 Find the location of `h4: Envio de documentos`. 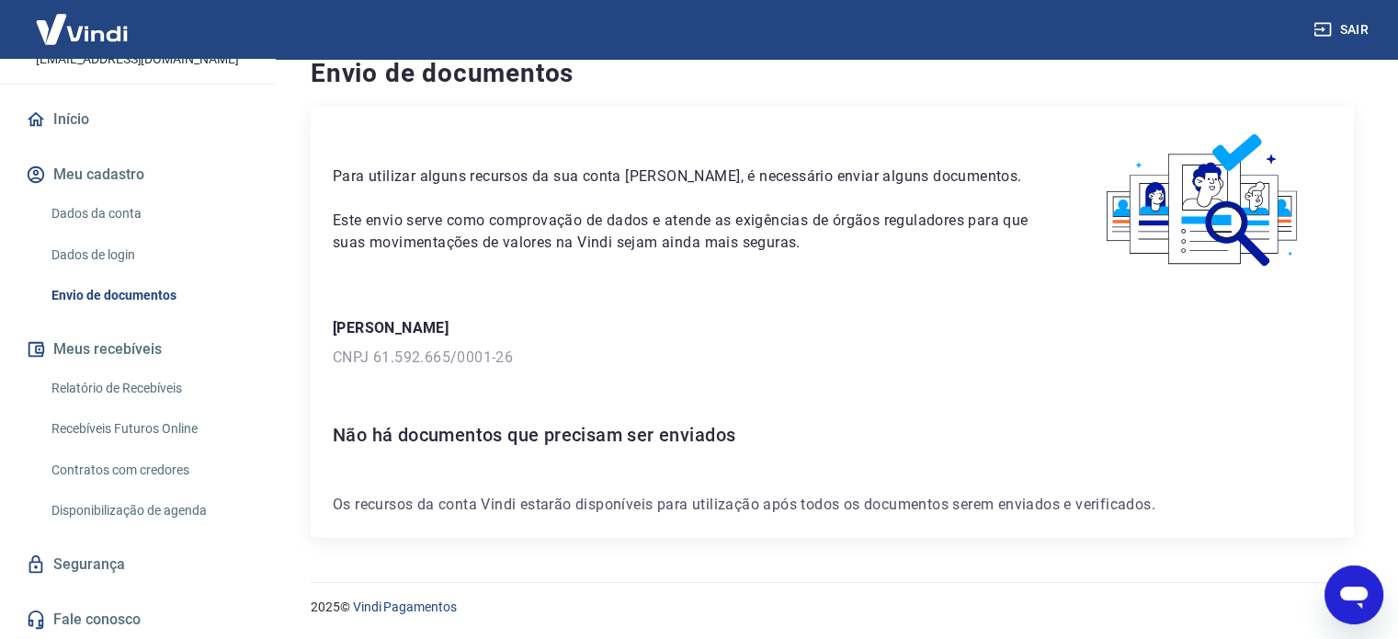

h4: Envio de documentos is located at coordinates (832, 74).